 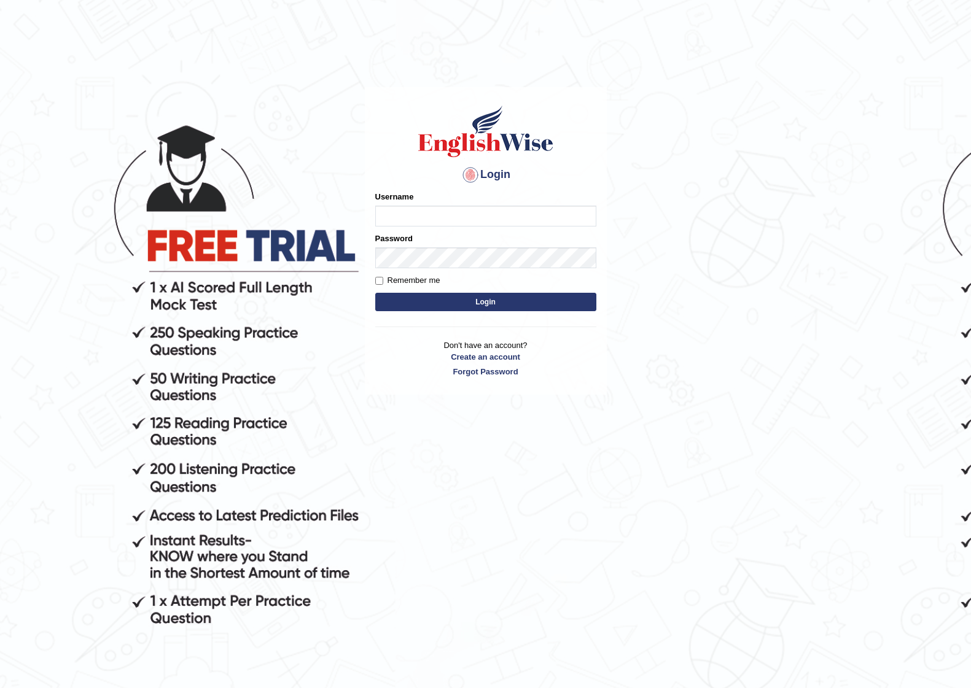 What do you see at coordinates (486, 131) in the screenshot?
I see `img: Logo of English Wise sign in for intelligent practice with AI` at bounding box center [486, 131].